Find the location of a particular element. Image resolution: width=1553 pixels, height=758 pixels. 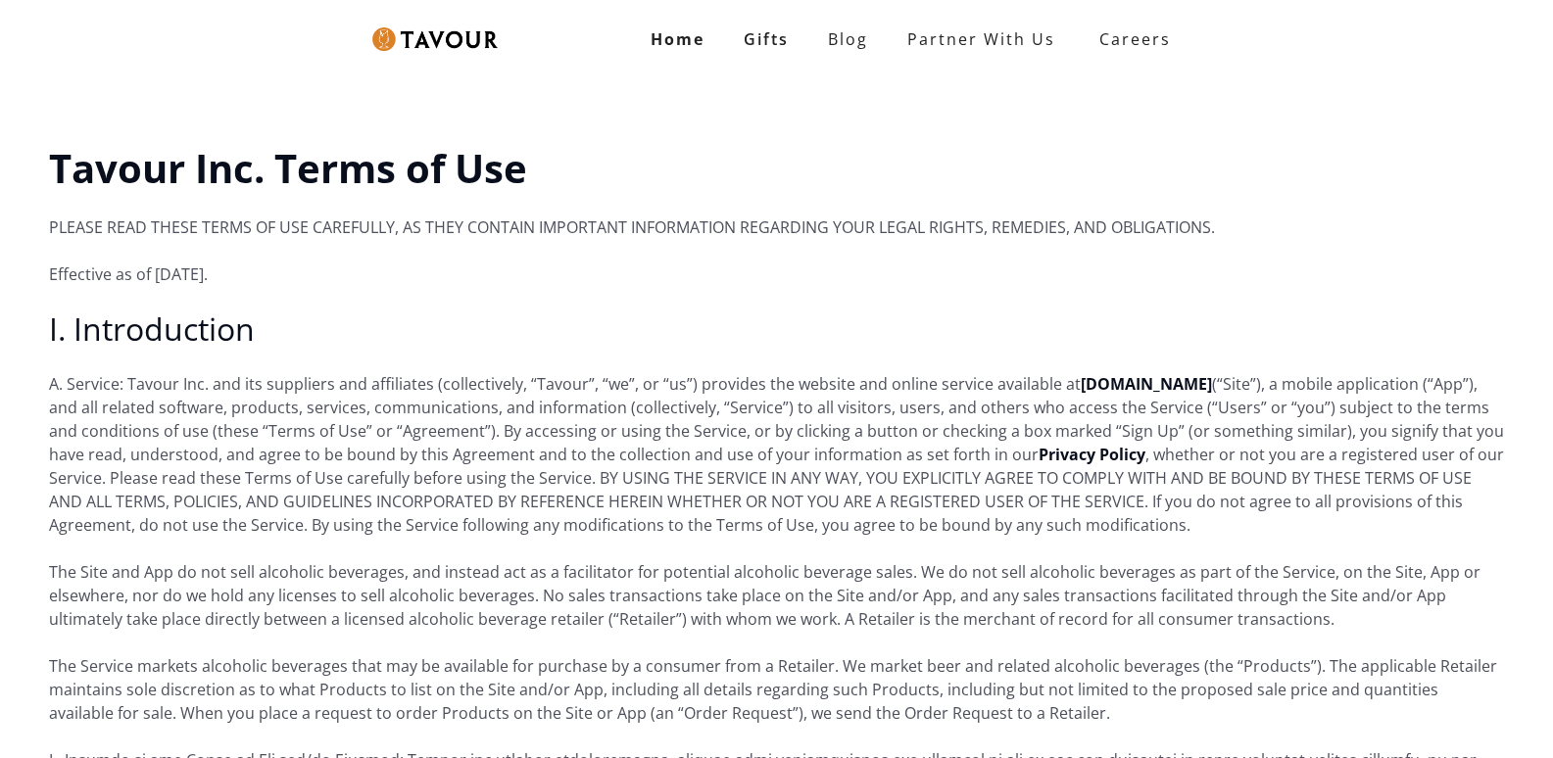

a: Privacy Policy is located at coordinates (1091, 455).